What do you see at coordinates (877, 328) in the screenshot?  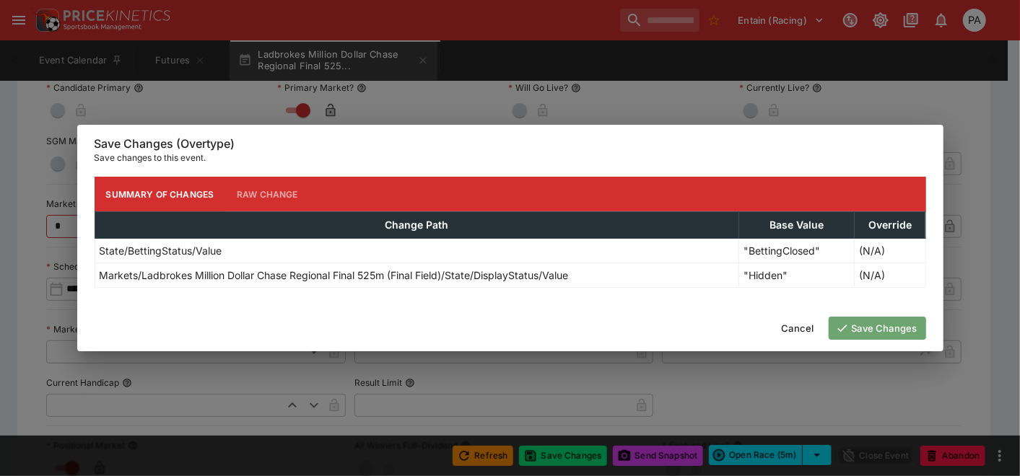 I see `button: Save Changes` at bounding box center [877, 328].